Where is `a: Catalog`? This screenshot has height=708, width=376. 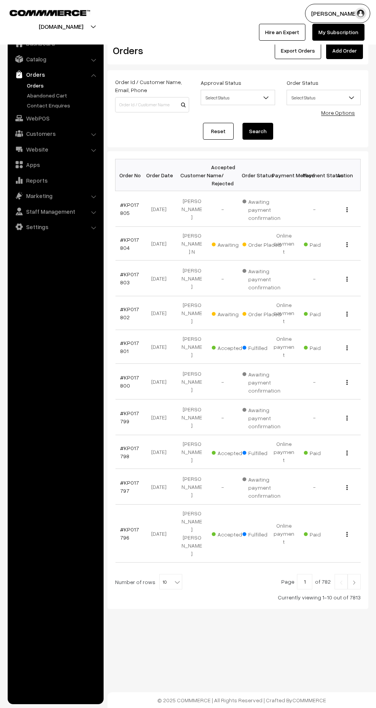 a: Catalog is located at coordinates (55, 59).